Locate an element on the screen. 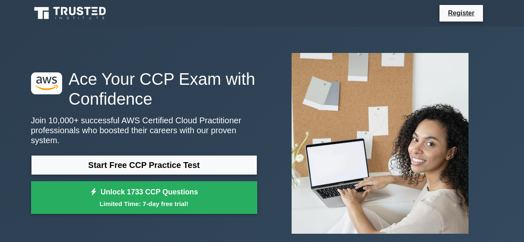 The image size is (524, 242). a: Register is located at coordinates (461, 13).